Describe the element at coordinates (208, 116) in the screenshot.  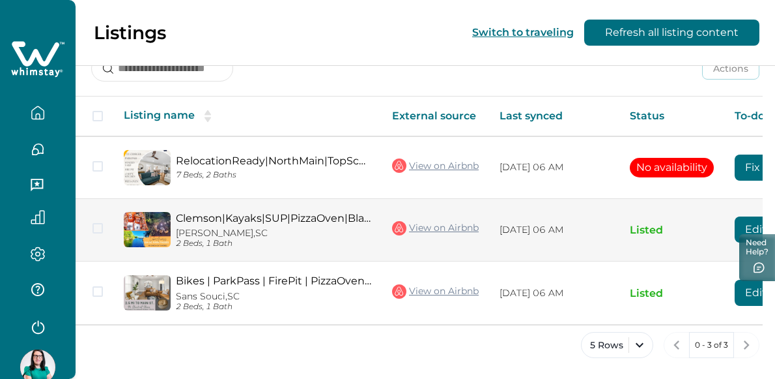
I see `button: sorting` at that location.